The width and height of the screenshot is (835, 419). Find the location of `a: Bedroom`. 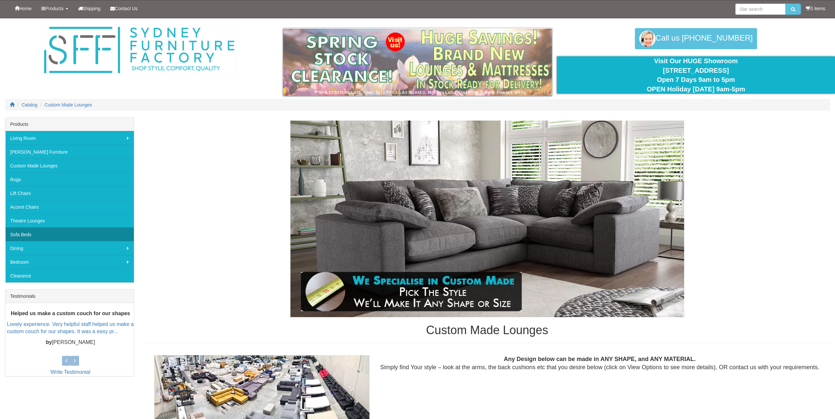

a: Bedroom is located at coordinates (70, 262).